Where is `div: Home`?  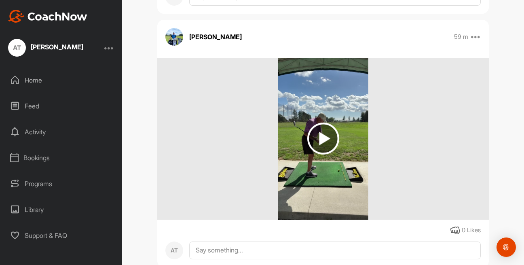 div: Home is located at coordinates (61, 80).